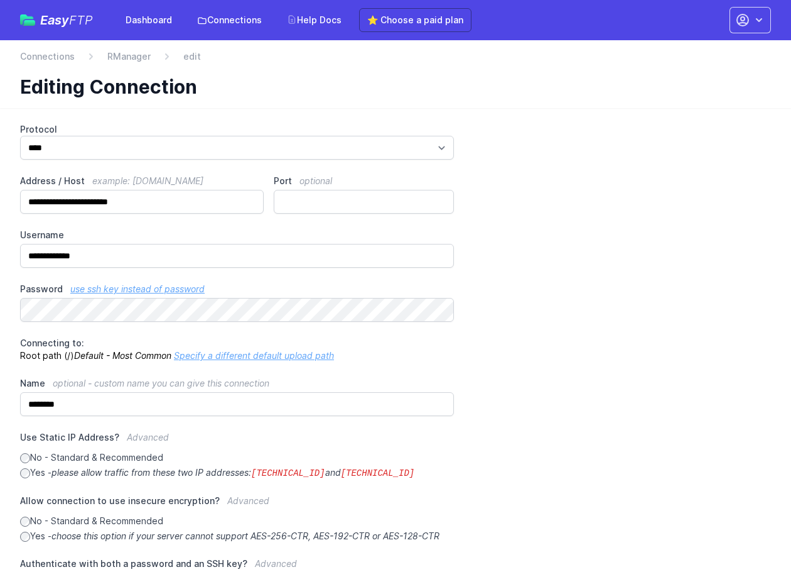 This screenshot has height=572, width=791. Describe the element at coordinates (149, 20) in the screenshot. I see `a: Dashboard` at that location.